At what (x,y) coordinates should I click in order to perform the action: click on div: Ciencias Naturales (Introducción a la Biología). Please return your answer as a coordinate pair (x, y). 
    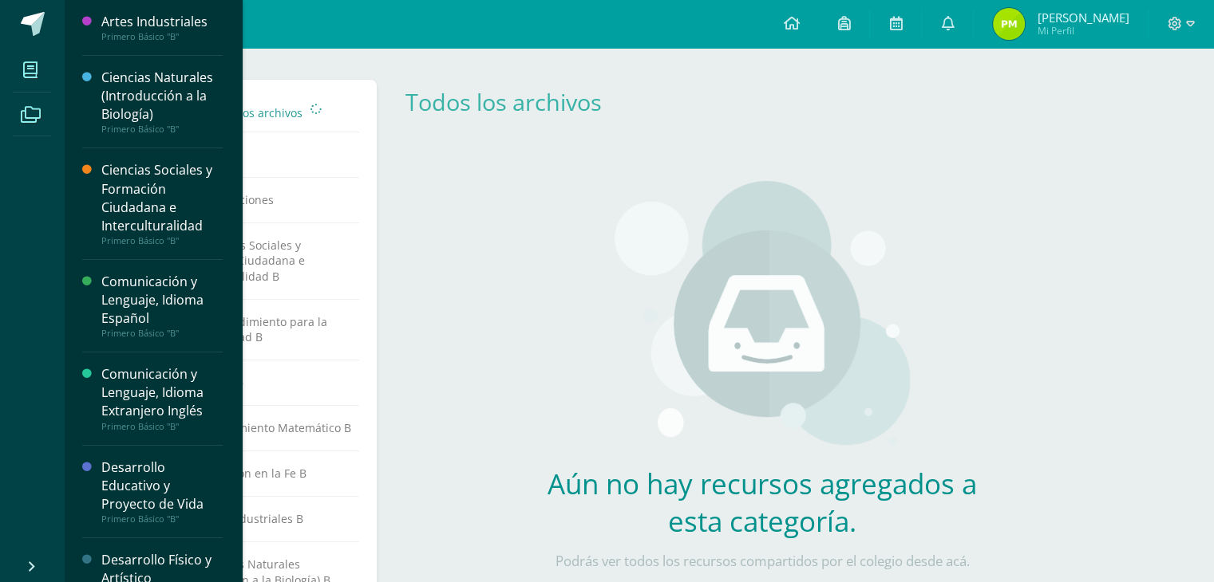
    Looking at the image, I should click on (162, 96).